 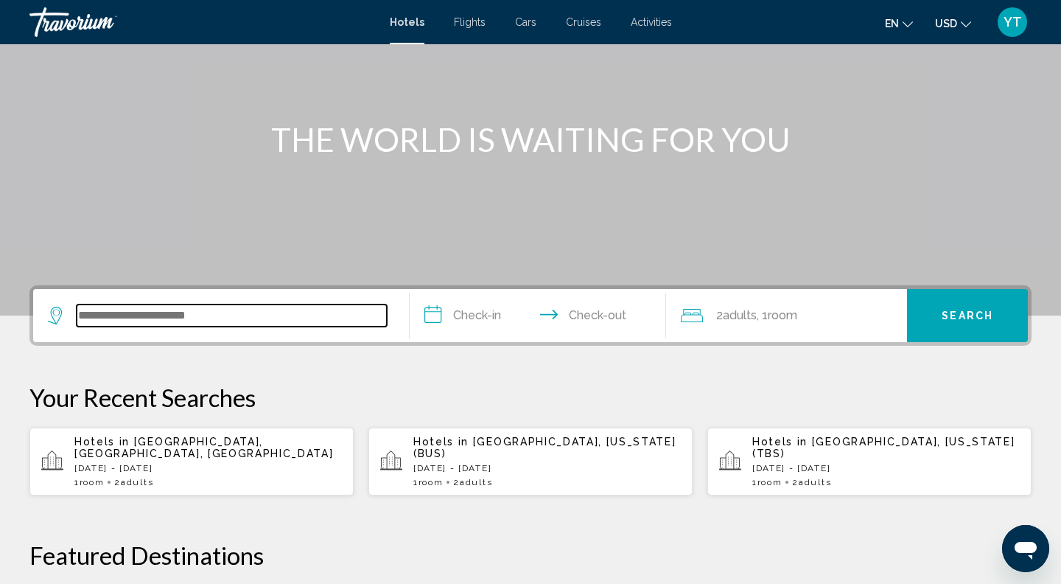 What do you see at coordinates (531, 315) in the screenshot?
I see `div: Search widget` at bounding box center [531, 315].